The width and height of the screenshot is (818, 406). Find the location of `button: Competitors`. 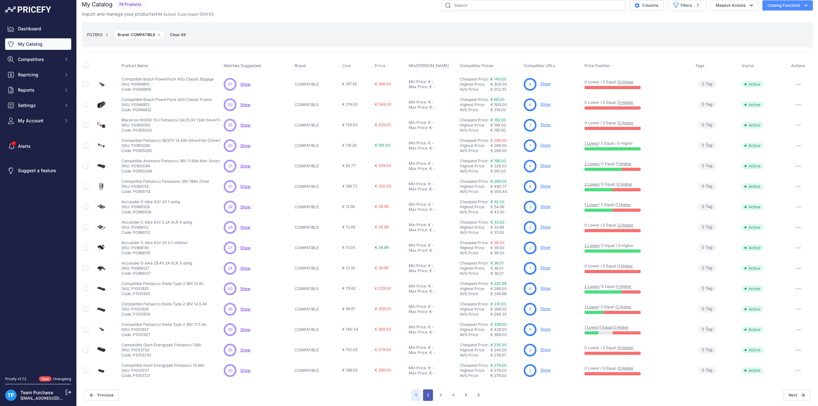

button: Competitors is located at coordinates (38, 59).